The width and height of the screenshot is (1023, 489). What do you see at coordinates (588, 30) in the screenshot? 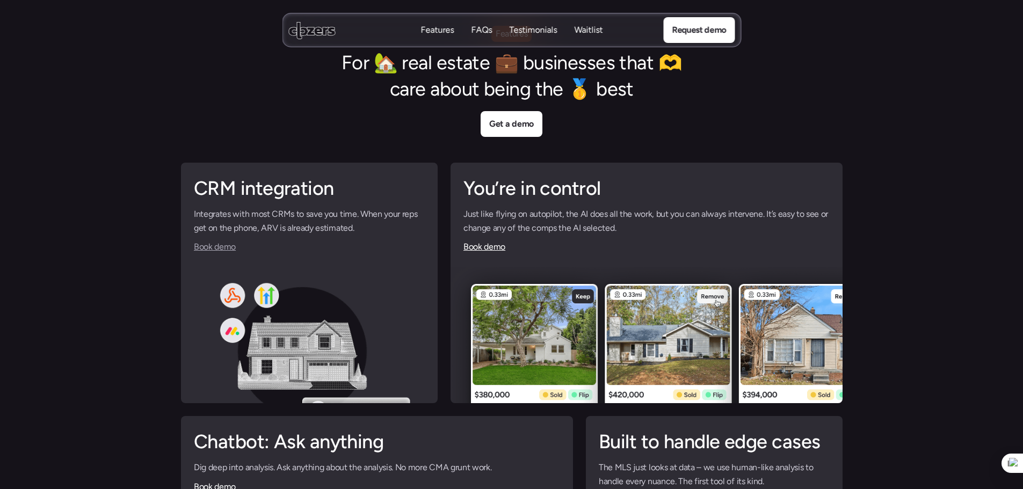
I see `a: WaitlistWaitlist` at bounding box center [588, 30].